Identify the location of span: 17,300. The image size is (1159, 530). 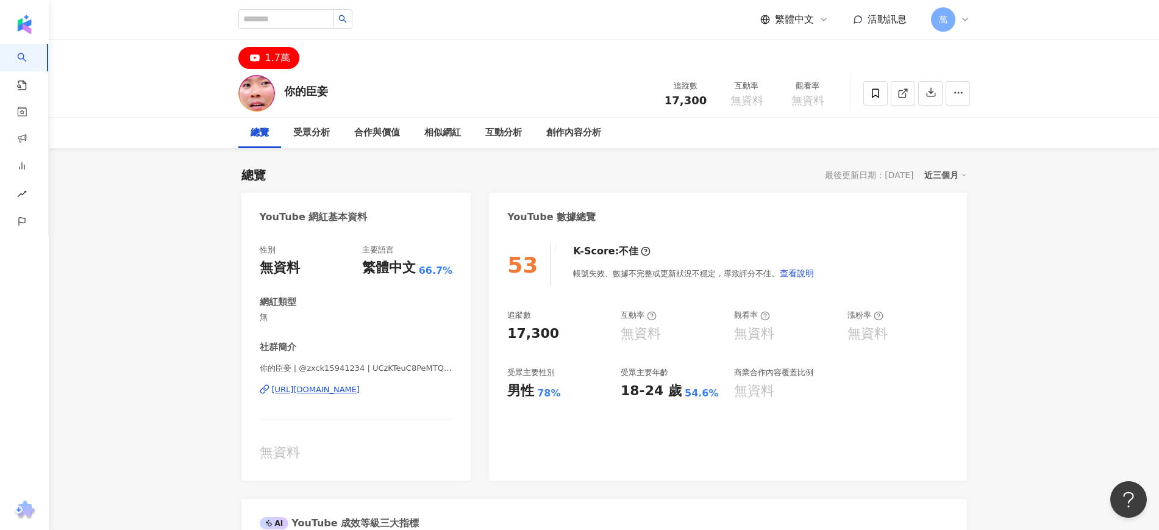
(685, 100).